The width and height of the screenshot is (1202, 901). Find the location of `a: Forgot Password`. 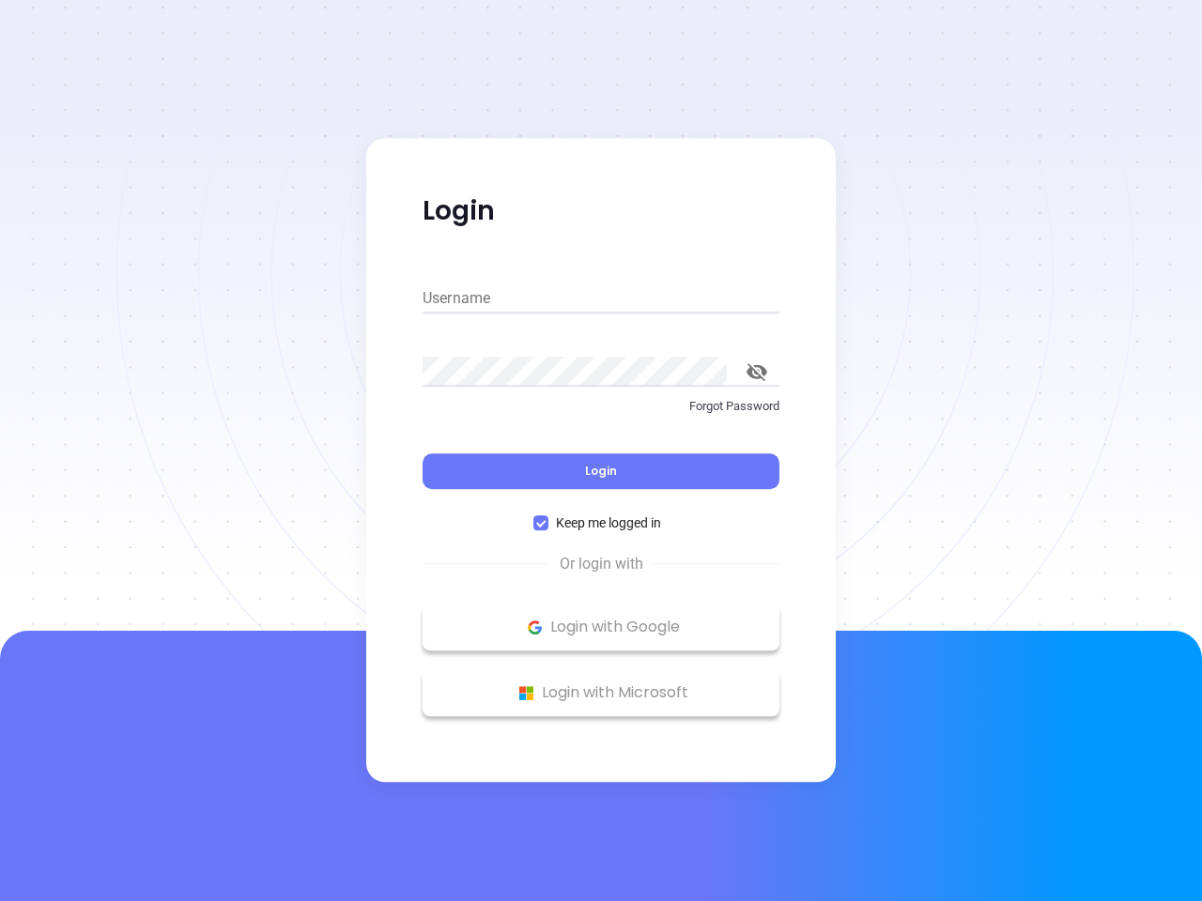

a: Forgot Password is located at coordinates (601, 414).